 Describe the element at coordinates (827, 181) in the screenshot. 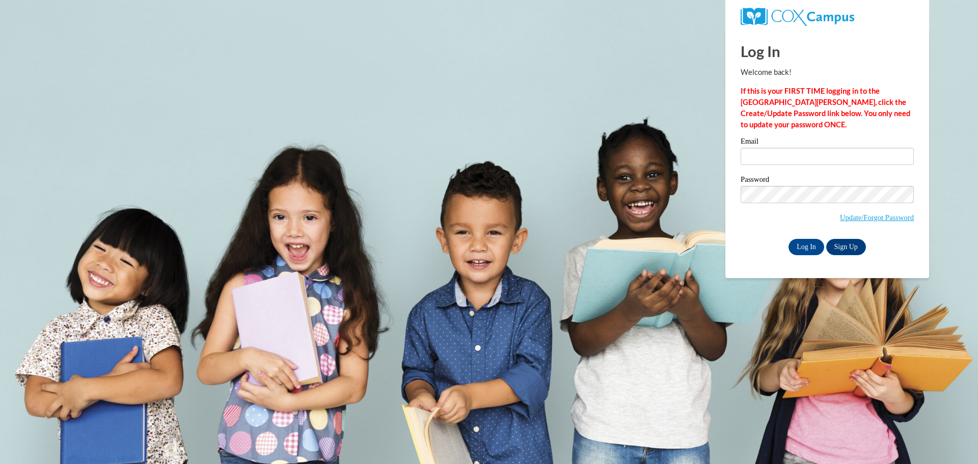

I see `label: Password` at that location.